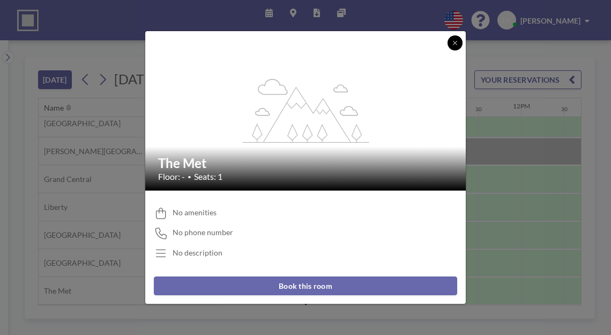 This screenshot has width=611, height=335. What do you see at coordinates (195, 212) in the screenshot?
I see `span: No amenities` at bounding box center [195, 212].